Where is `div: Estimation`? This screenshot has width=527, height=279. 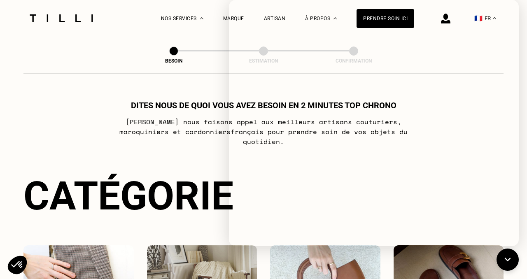 div: Estimation is located at coordinates (263, 61).